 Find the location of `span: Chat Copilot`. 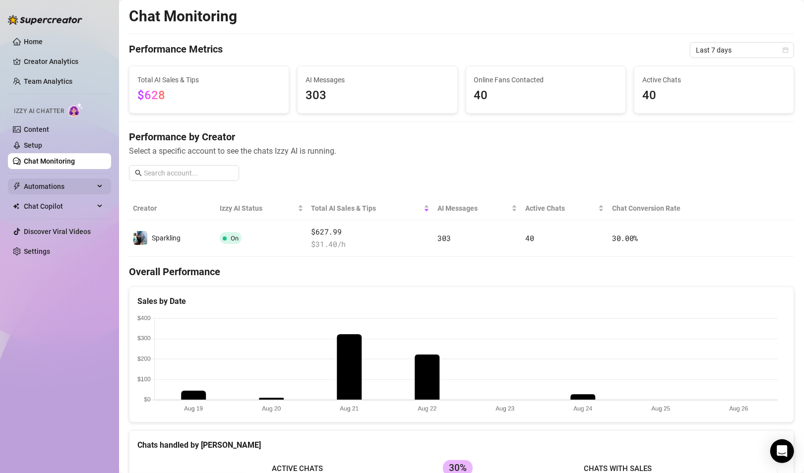

span: Chat Copilot is located at coordinates (59, 206).